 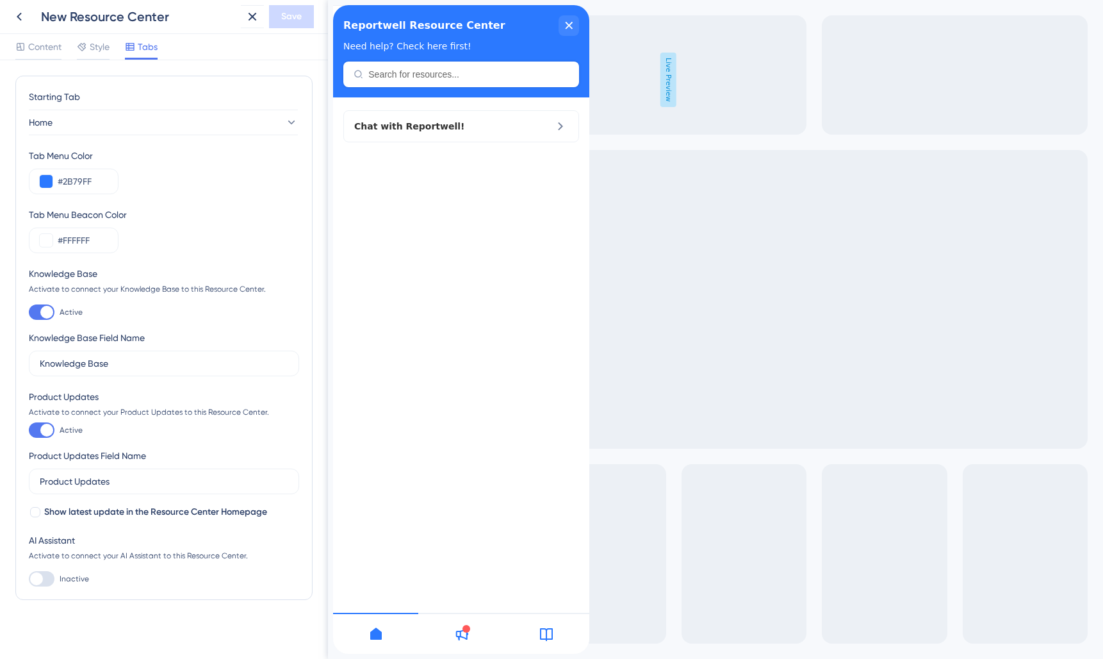 I want to click on div: AI Assistant, so click(x=164, y=540).